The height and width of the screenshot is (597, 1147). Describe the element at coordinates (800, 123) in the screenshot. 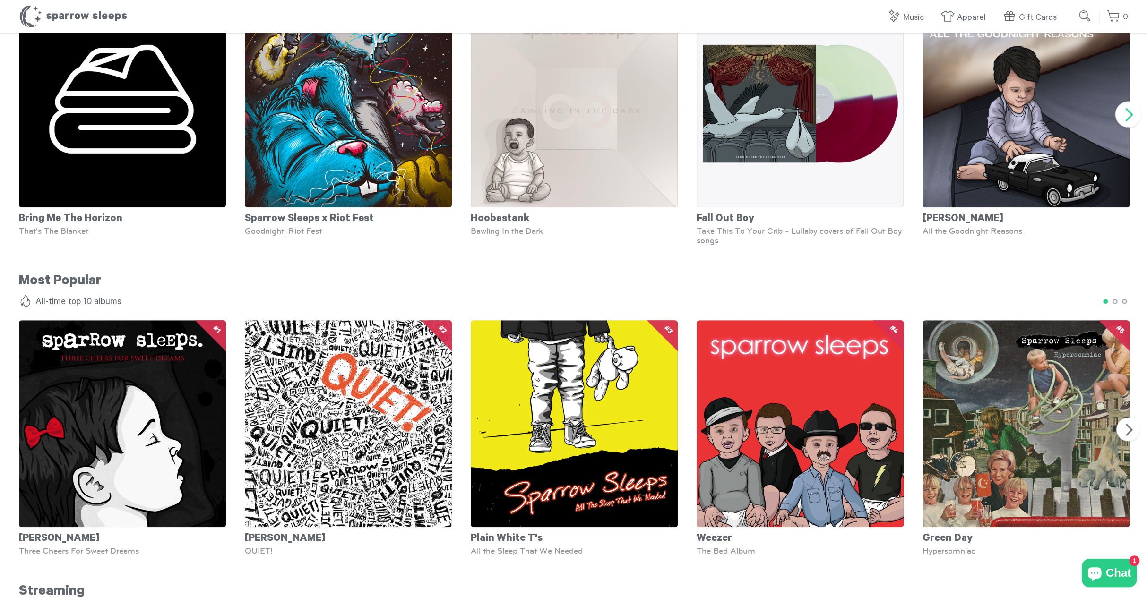

I see `a: Fall Out Boy Take This To Your Crib - Lullaby covers of Fall Out Boy songs` at that location.